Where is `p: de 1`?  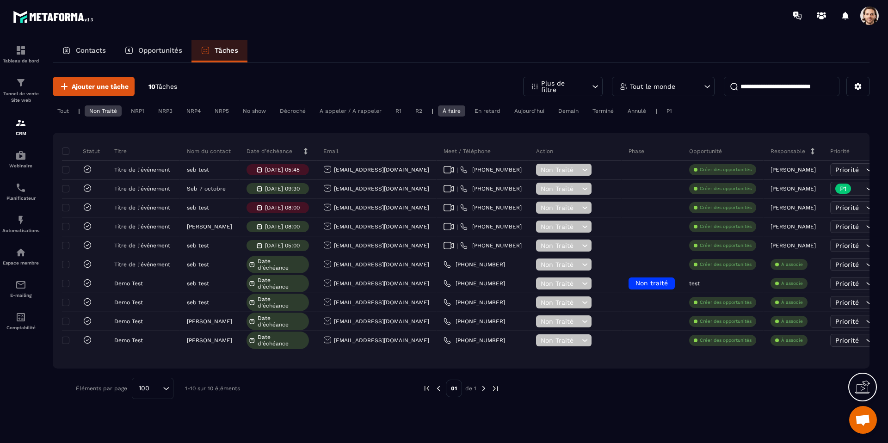
p: de 1 is located at coordinates (471, 389).